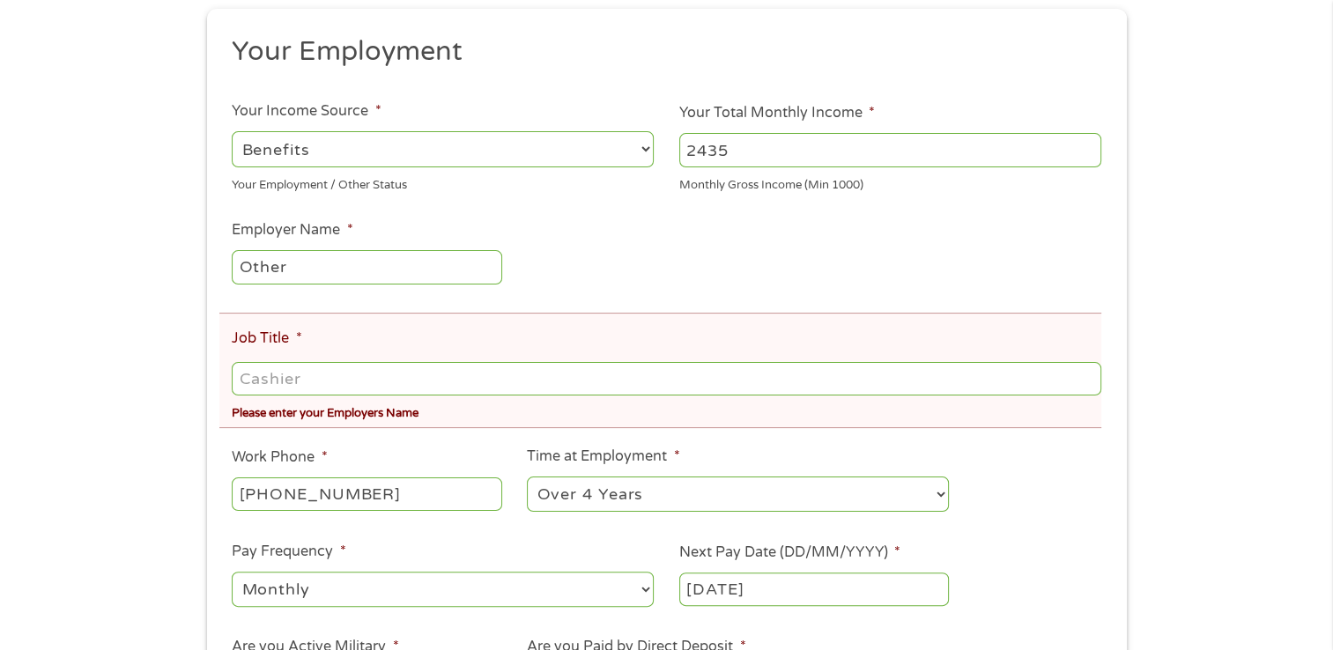  Describe the element at coordinates (366, 494) in the screenshot. I see `input: (231) 754-4010` at that location.